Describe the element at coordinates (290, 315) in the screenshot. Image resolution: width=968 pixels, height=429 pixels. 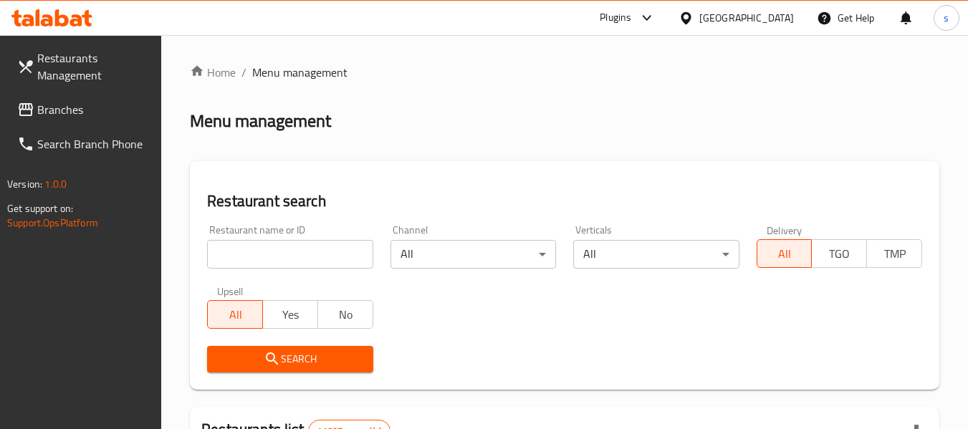
I see `button: Yes` at that location.